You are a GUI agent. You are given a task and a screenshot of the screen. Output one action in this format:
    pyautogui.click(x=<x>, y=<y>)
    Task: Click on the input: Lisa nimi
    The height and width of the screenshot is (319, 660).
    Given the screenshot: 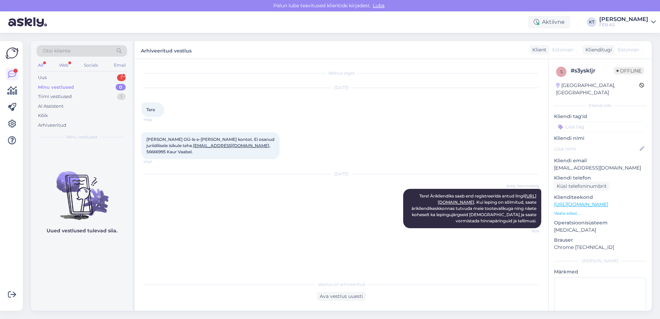 What is the action you would take?
    pyautogui.click(x=596, y=149)
    